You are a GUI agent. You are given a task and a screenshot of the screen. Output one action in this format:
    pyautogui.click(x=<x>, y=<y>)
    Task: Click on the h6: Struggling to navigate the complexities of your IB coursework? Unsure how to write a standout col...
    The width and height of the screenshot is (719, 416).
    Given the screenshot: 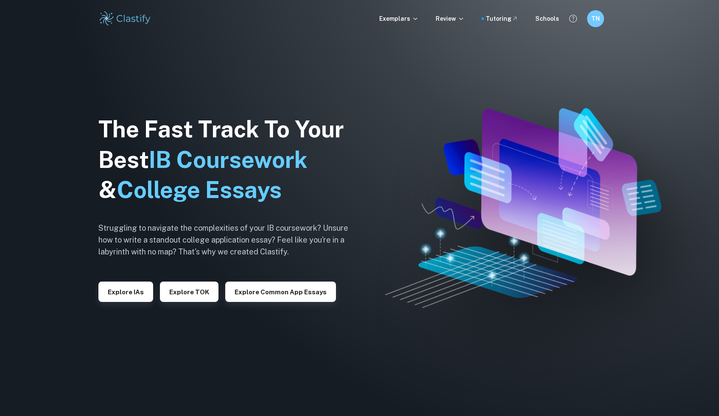 What is the action you would take?
    pyautogui.click(x=230, y=240)
    